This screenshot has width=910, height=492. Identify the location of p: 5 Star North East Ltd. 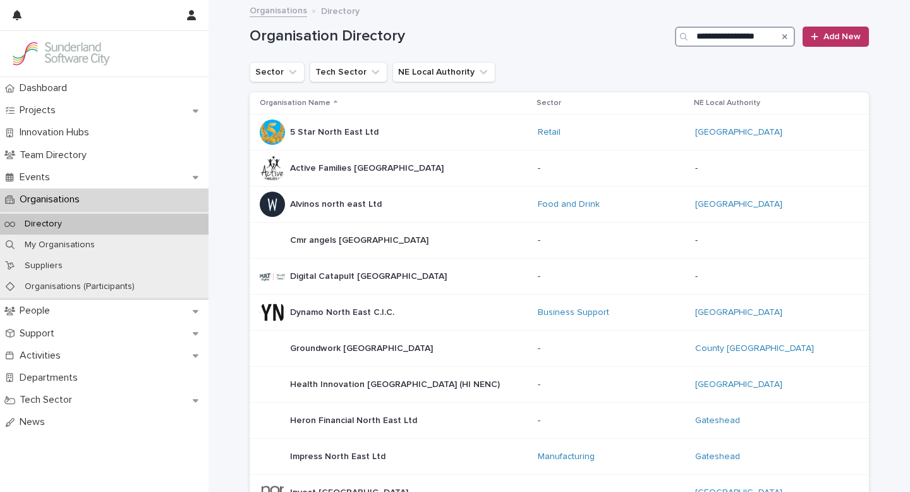
(335, 131).